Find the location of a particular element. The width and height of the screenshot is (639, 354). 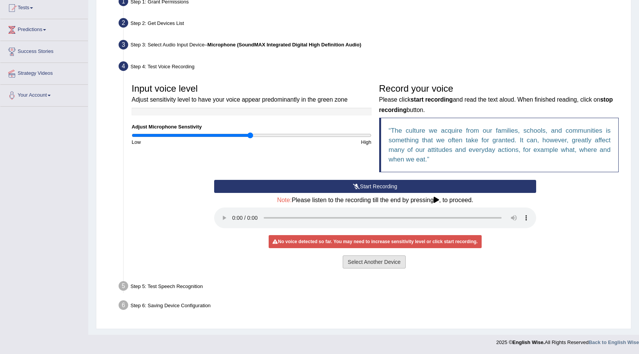

strong: English Wise. is located at coordinates (529, 343).